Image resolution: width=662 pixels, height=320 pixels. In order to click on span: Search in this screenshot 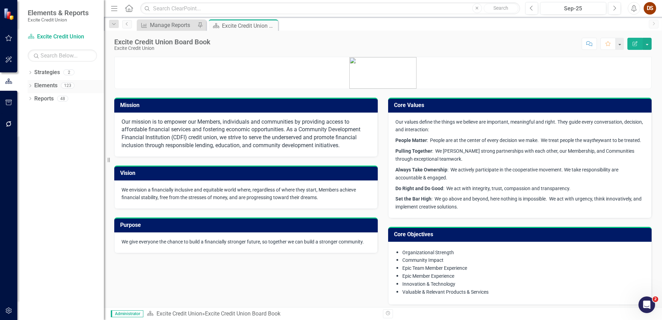, I will do `click(501, 8)`.